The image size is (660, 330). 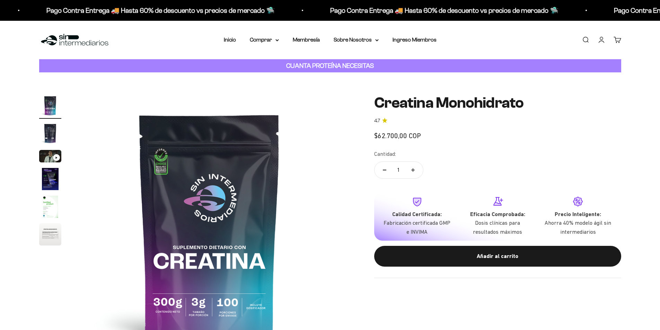 What do you see at coordinates (414, 40) in the screenshot?
I see `a: Ingreso Miembros` at bounding box center [414, 40].